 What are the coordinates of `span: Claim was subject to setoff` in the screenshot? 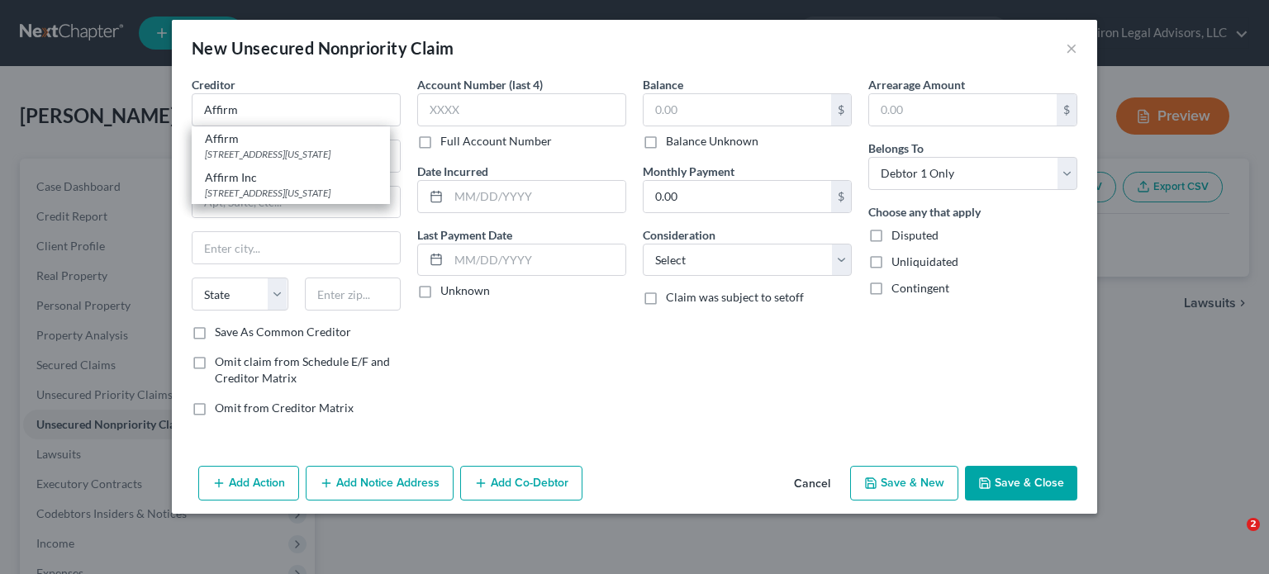 It's located at (735, 297).